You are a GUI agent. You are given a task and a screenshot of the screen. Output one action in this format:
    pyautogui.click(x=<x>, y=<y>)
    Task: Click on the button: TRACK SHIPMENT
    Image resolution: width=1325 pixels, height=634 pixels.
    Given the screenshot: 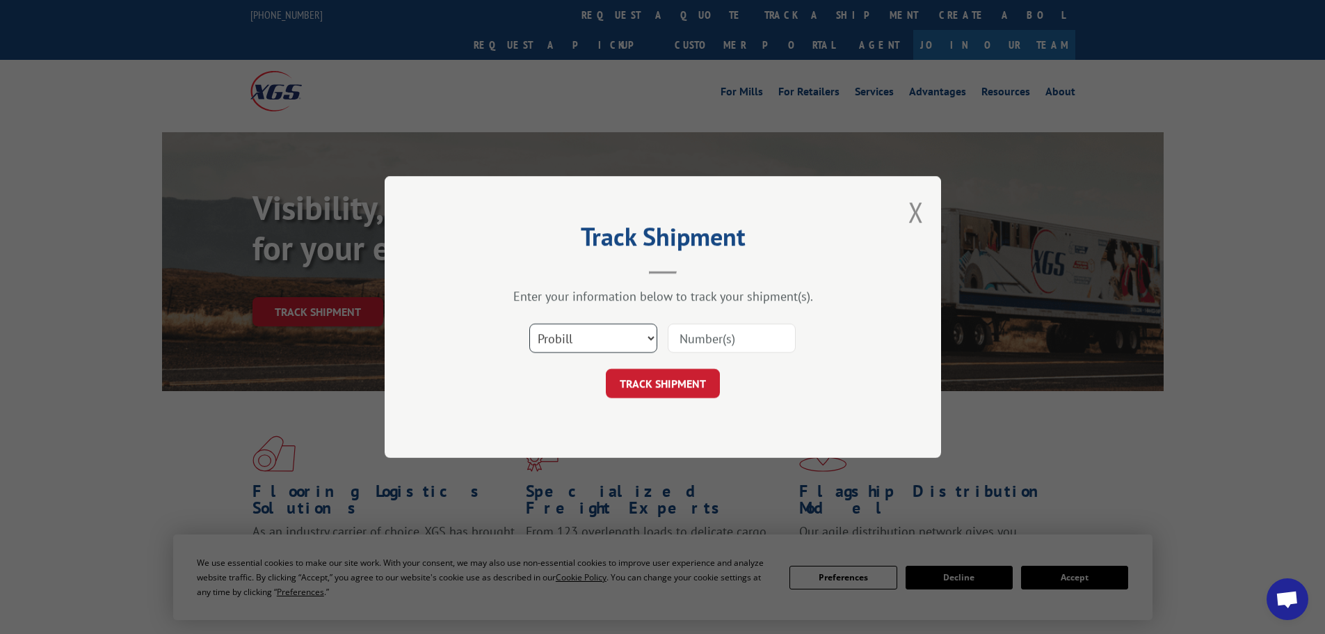 What is the action you would take?
    pyautogui.click(x=663, y=383)
    